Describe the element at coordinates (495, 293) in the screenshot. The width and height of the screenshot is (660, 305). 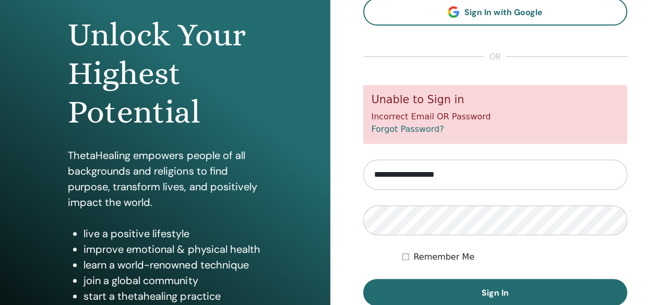
I see `span: Sign In` at that location.